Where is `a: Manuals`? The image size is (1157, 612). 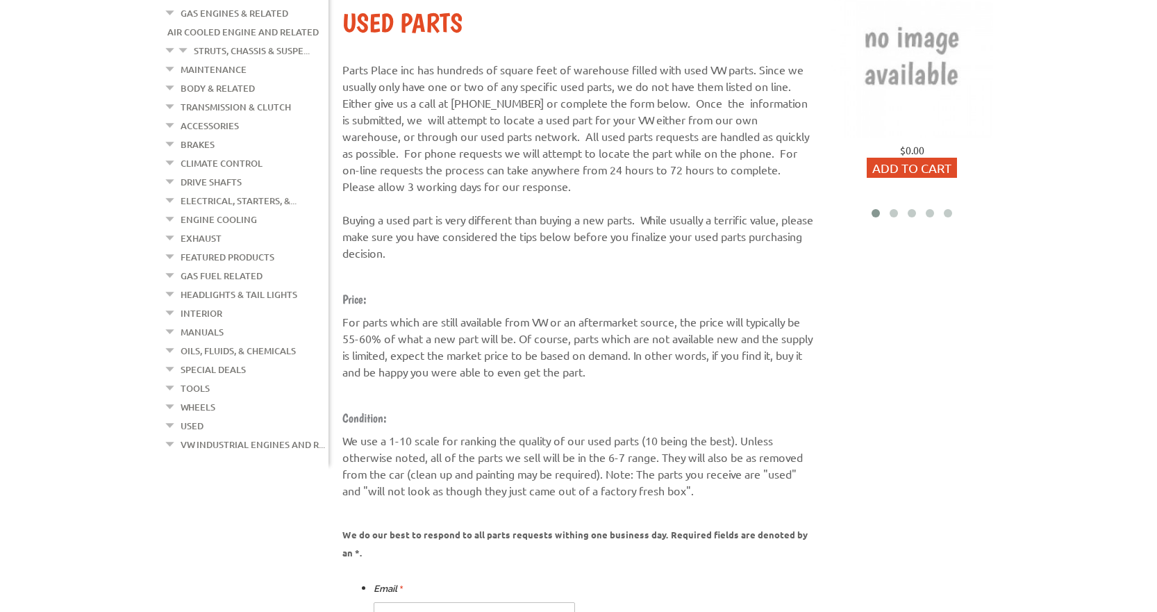 a: Manuals is located at coordinates (202, 332).